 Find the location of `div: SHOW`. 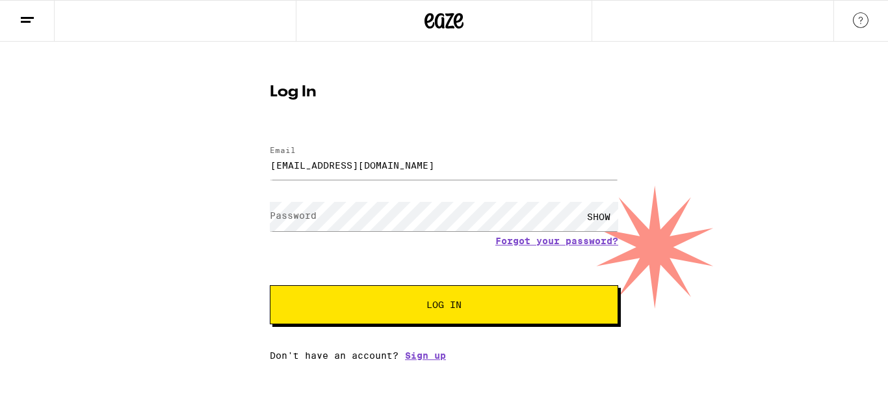

div: SHOW is located at coordinates (599, 216).